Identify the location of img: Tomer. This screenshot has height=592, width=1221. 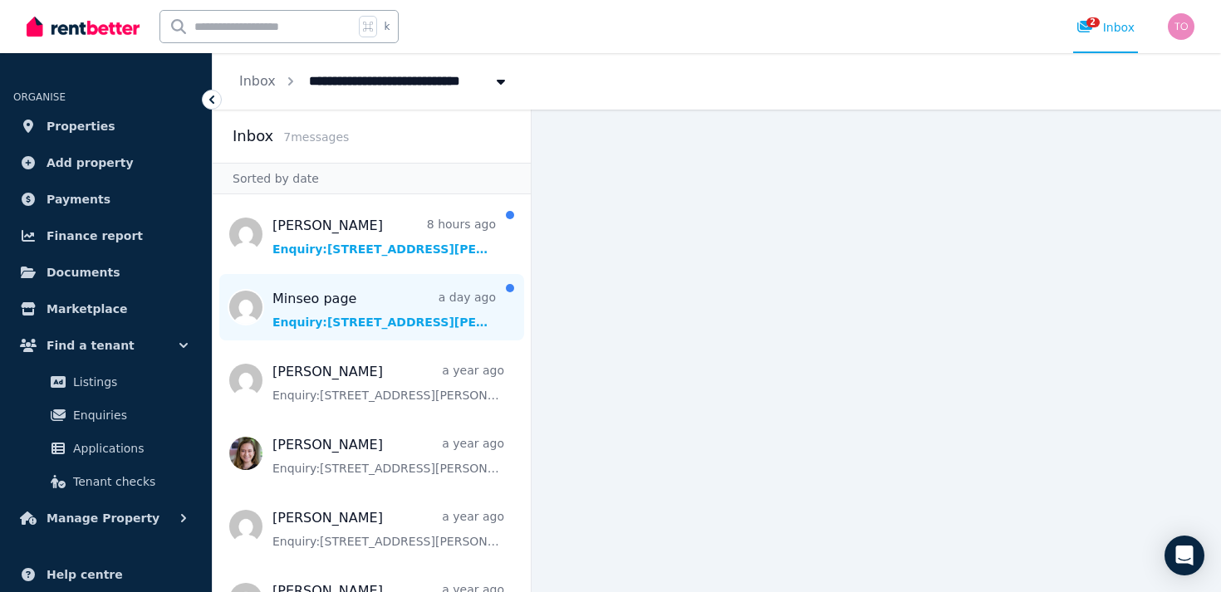
(1181, 27).